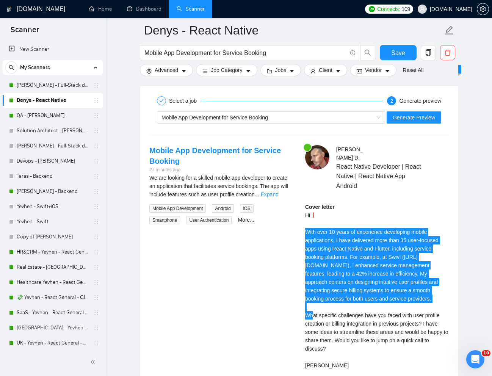  I want to click on button: userClientcaret-down, so click(325, 70).